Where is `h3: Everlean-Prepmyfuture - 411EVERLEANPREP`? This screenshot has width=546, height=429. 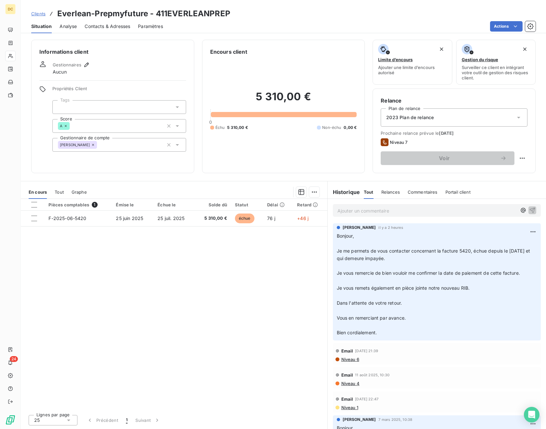 h3: Everlean-Prepmyfuture - 411EVERLEANPREP is located at coordinates (144, 14).